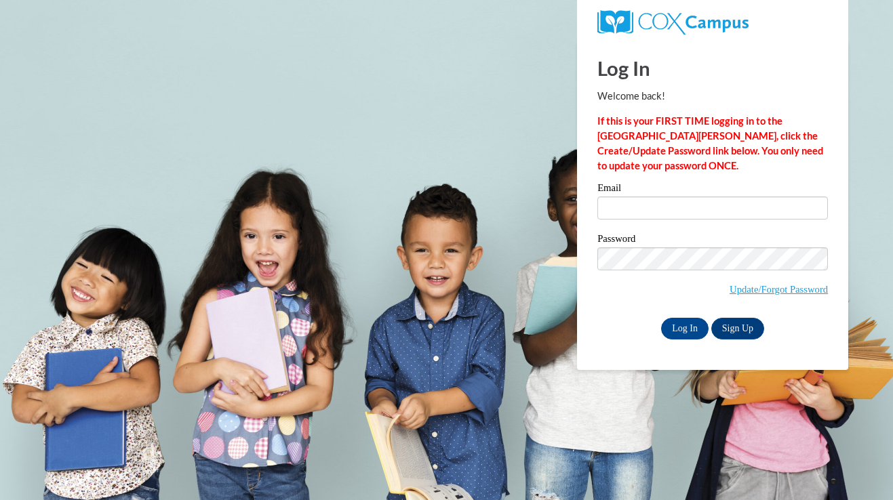 The width and height of the screenshot is (893, 500). Describe the element at coordinates (712, 190) in the screenshot. I see `label: Email` at that location.